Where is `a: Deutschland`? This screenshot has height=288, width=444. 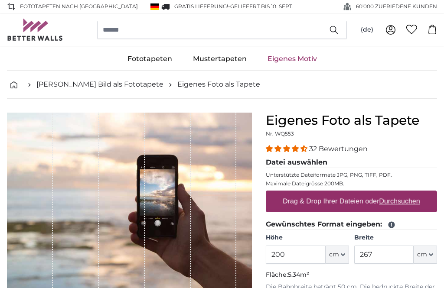 a: Deutschland is located at coordinates (155, 6).